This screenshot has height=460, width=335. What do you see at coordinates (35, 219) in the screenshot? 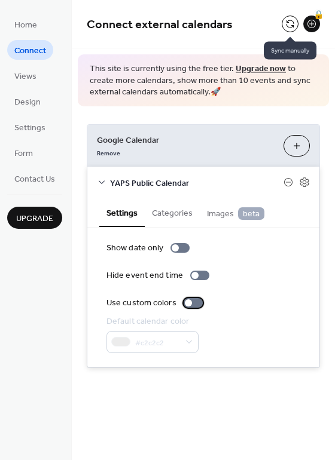
I see `span: Upgrade` at bounding box center [35, 219].